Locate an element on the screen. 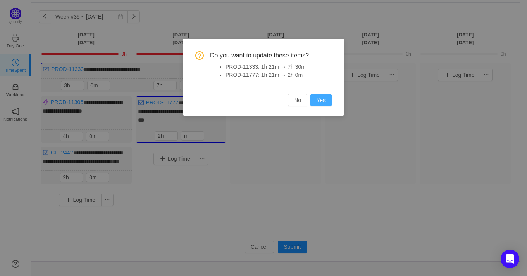 The image size is (527, 276). span: Do you want to update these items? is located at coordinates (271, 55).